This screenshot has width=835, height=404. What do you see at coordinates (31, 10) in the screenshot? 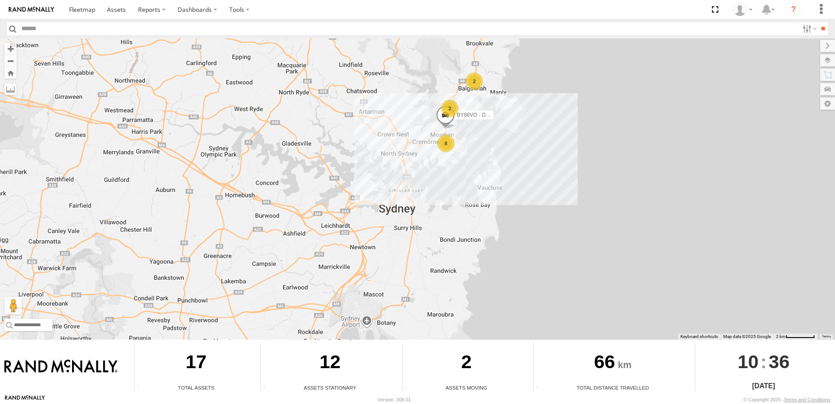
I see `img: rand-logo.svg` at bounding box center [31, 10].